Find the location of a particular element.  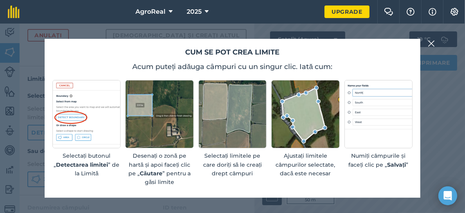

img: Screenshot of an rectangular area drawn on a map is located at coordinates (159, 114).